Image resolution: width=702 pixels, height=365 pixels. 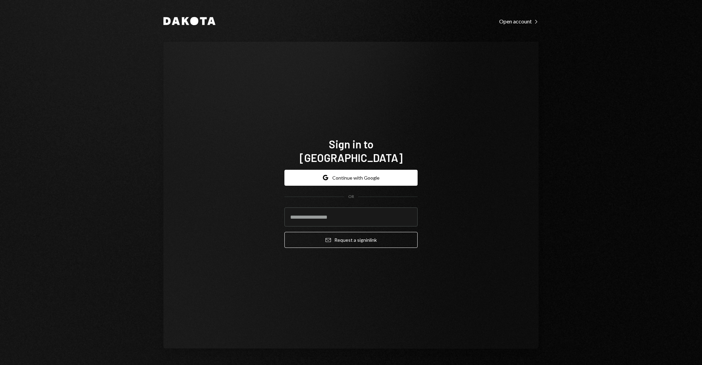 What do you see at coordinates (351, 197) in the screenshot?
I see `div: OR` at bounding box center [351, 197].